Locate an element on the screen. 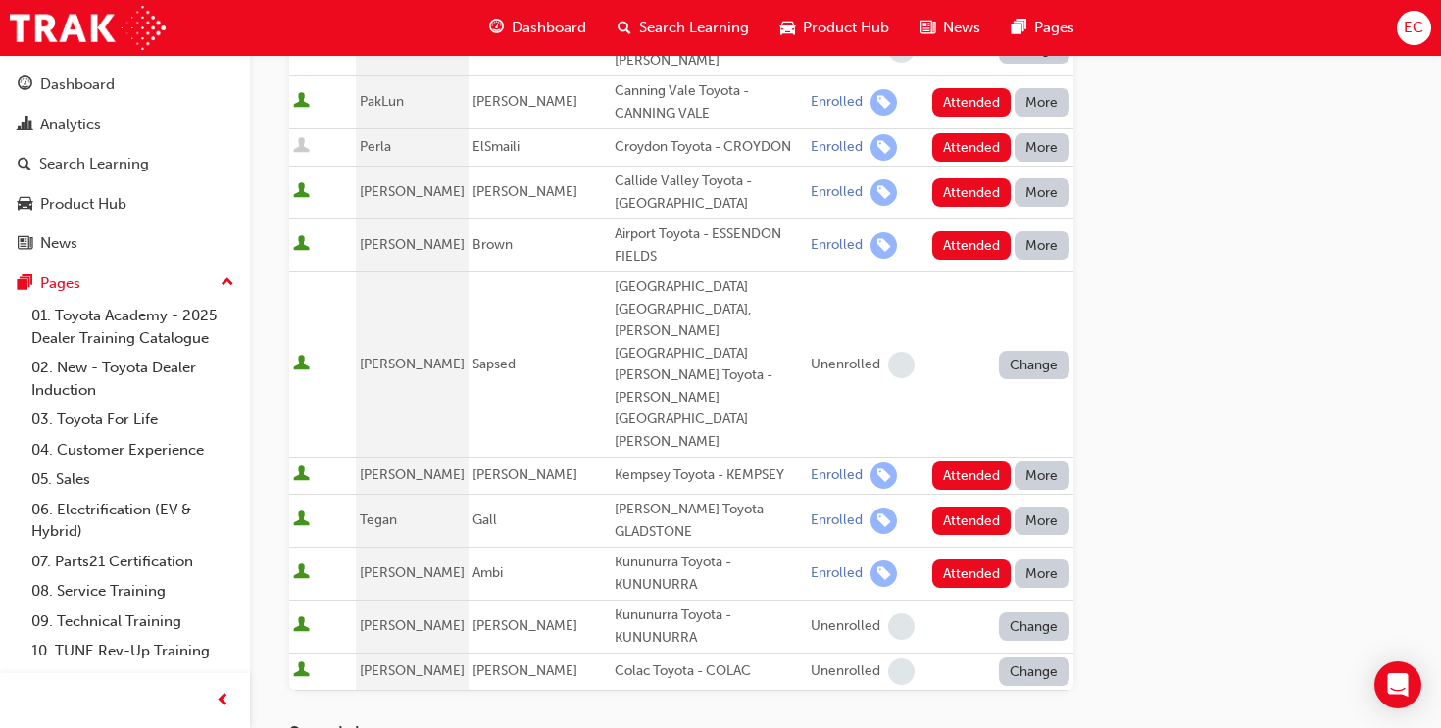  span: up-icon is located at coordinates (227, 283).